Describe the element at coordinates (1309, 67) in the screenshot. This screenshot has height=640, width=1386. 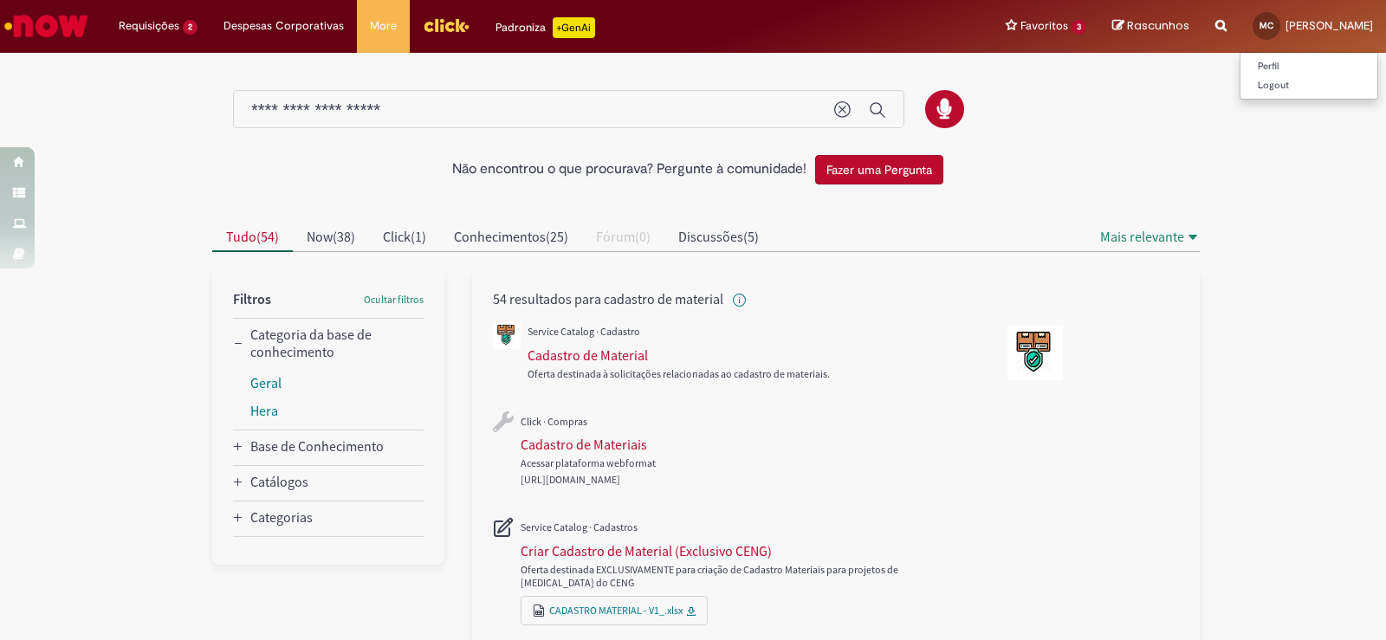
I see `a: Perfil` at that location.